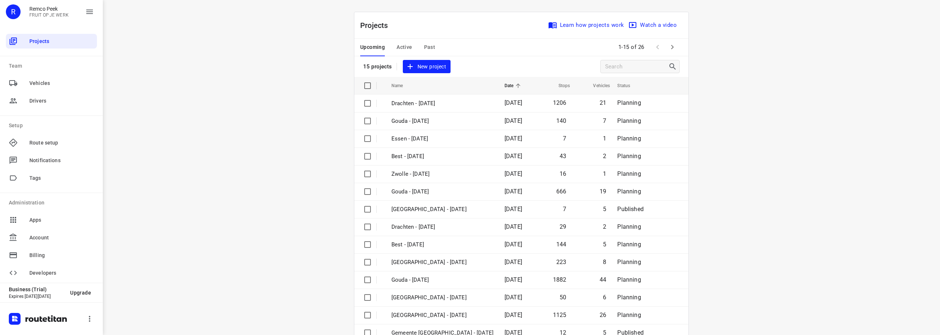  Describe the element at coordinates (427, 66) in the screenshot. I see `span: New project` at that location.